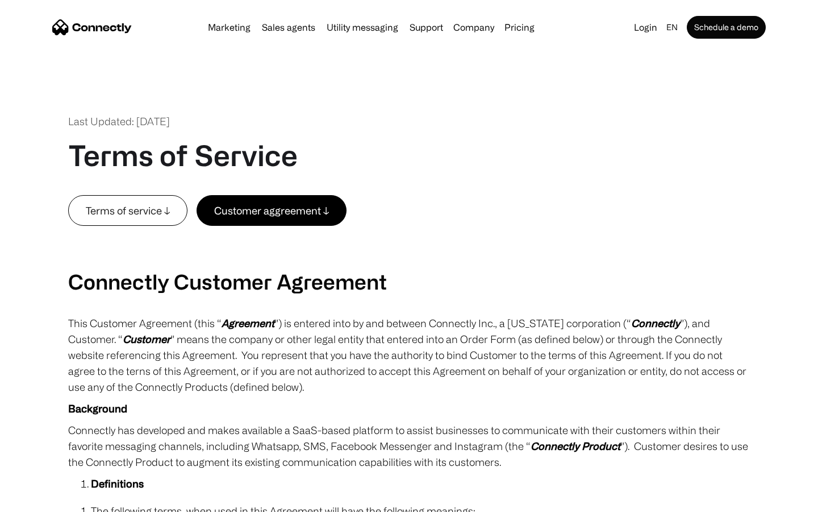  I want to click on a: Sales agents, so click(289, 27).